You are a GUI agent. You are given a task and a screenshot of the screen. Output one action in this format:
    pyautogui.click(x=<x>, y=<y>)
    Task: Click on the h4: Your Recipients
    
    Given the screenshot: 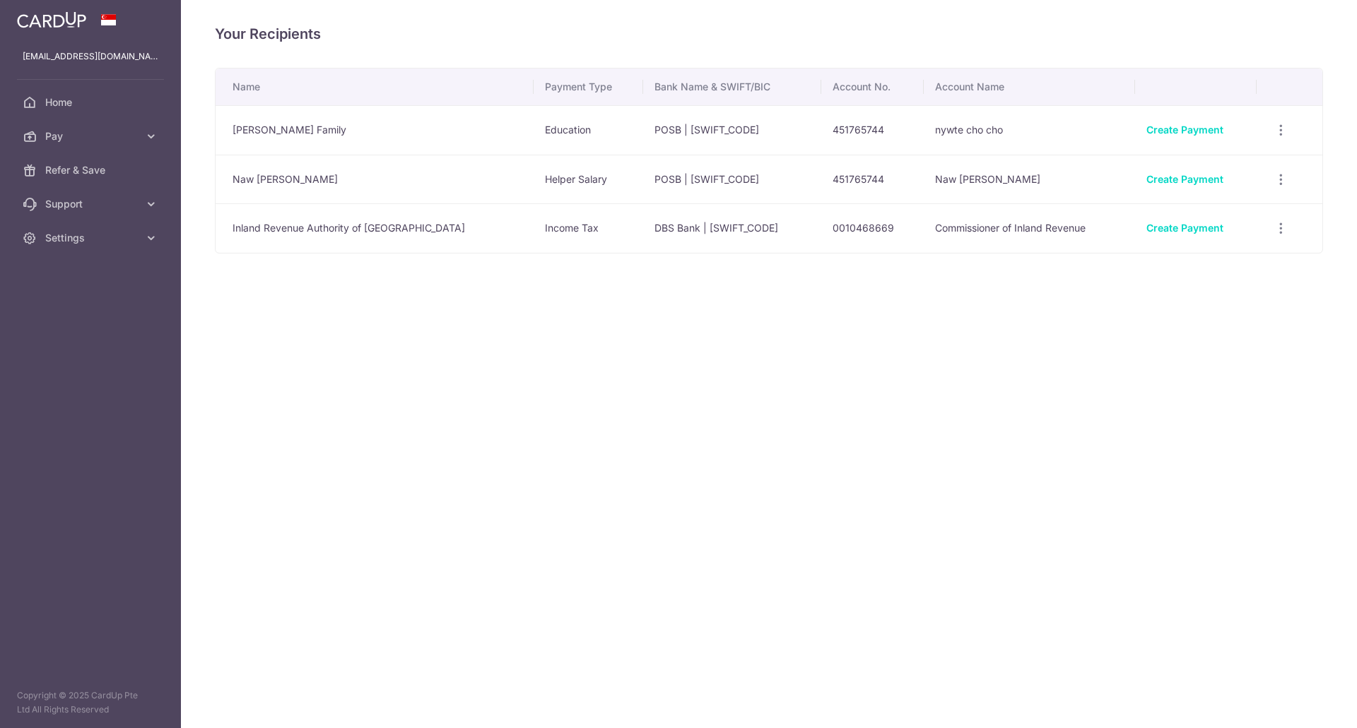 What is the action you would take?
    pyautogui.click(x=769, y=34)
    